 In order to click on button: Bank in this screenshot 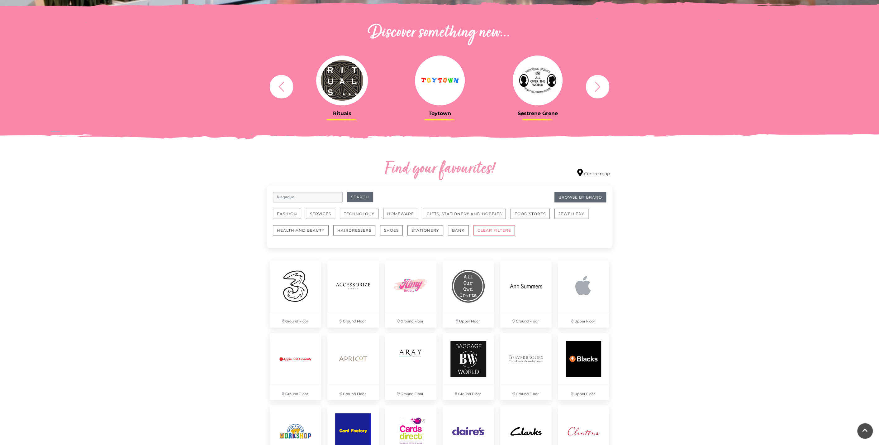, I will do `click(458, 230)`.